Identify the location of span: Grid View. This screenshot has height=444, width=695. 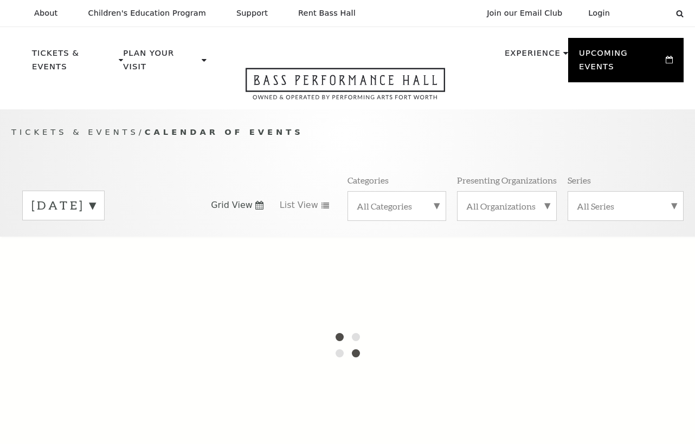
(231, 205).